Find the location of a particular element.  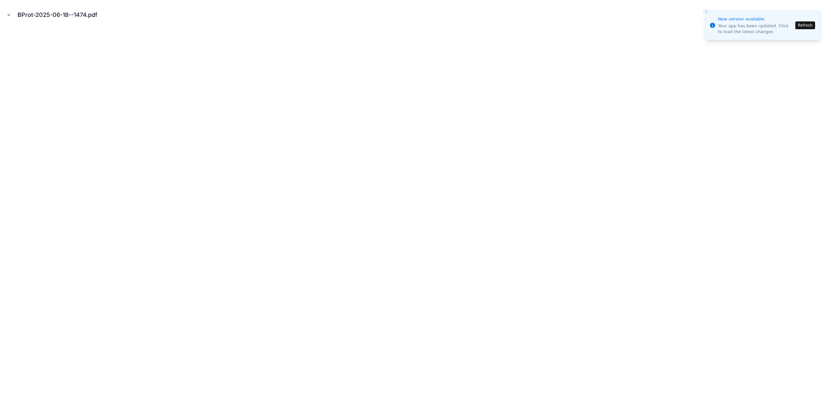

button: Refresh is located at coordinates (805, 25).